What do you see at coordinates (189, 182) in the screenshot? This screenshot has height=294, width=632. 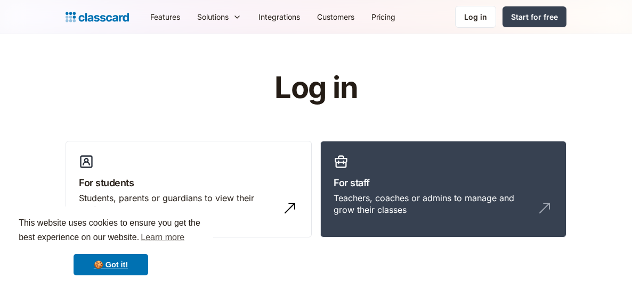 I see `h3: For students` at bounding box center [189, 182].